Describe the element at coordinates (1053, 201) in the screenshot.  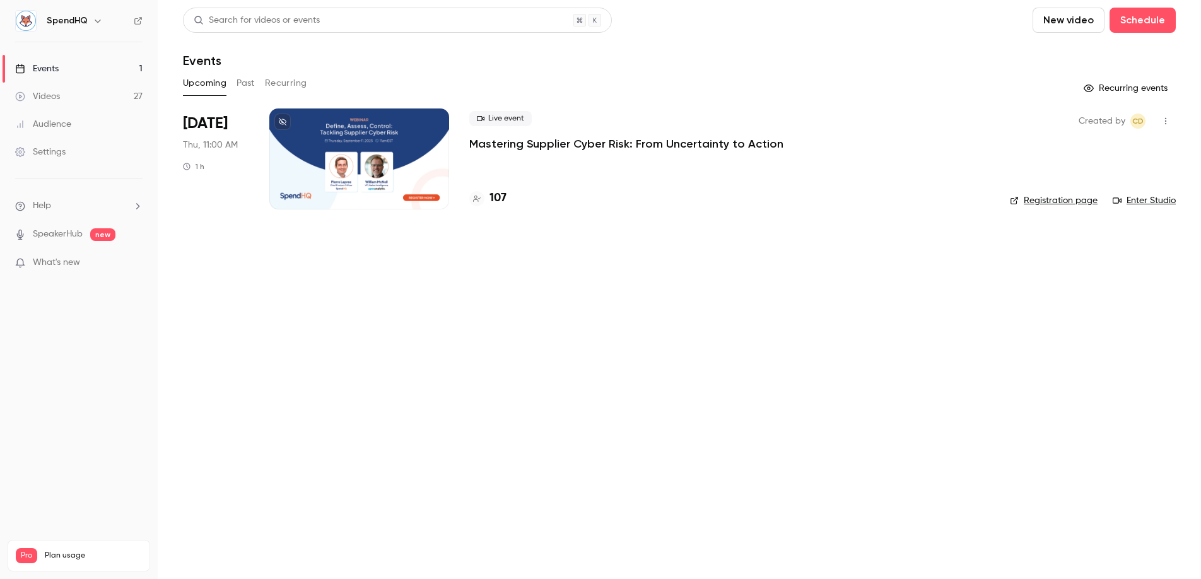
I see `a: Registration page` at that location.